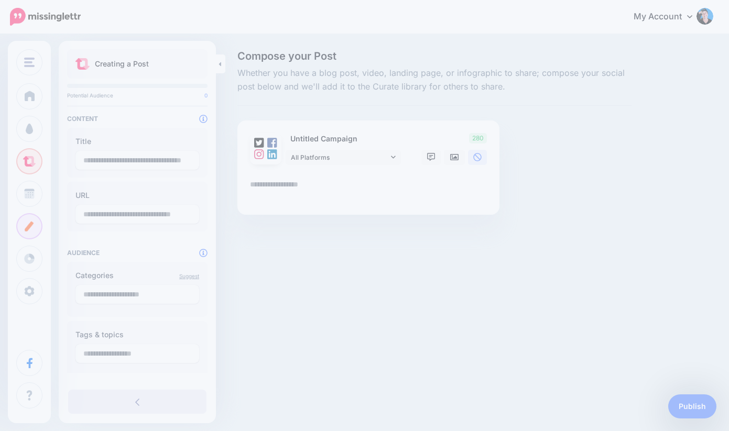  Describe the element at coordinates (29, 62) in the screenshot. I see `img: menu.png` at that location.